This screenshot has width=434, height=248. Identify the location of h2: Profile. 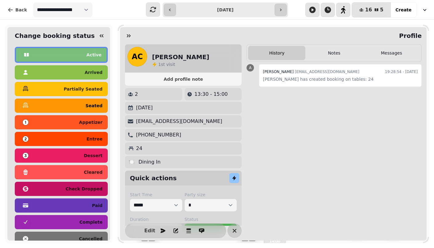
(409, 36).